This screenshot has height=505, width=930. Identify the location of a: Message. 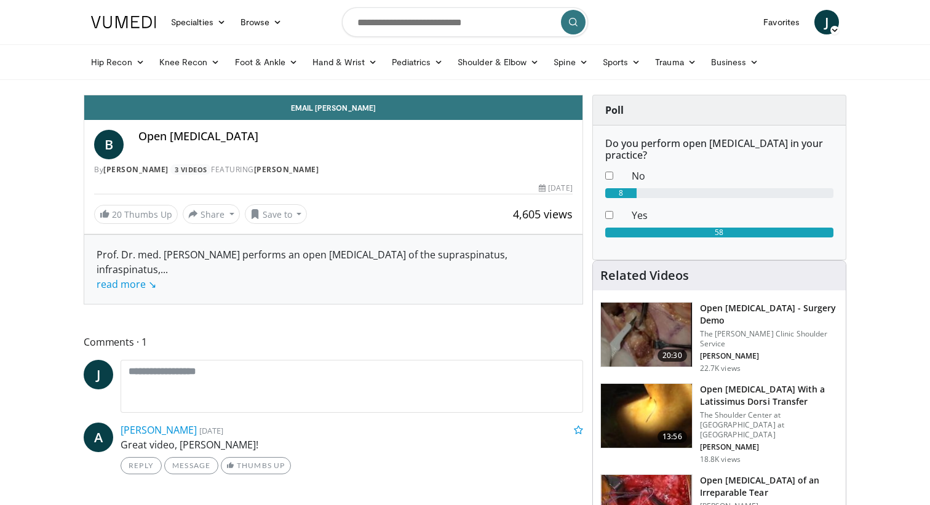
(191, 466).